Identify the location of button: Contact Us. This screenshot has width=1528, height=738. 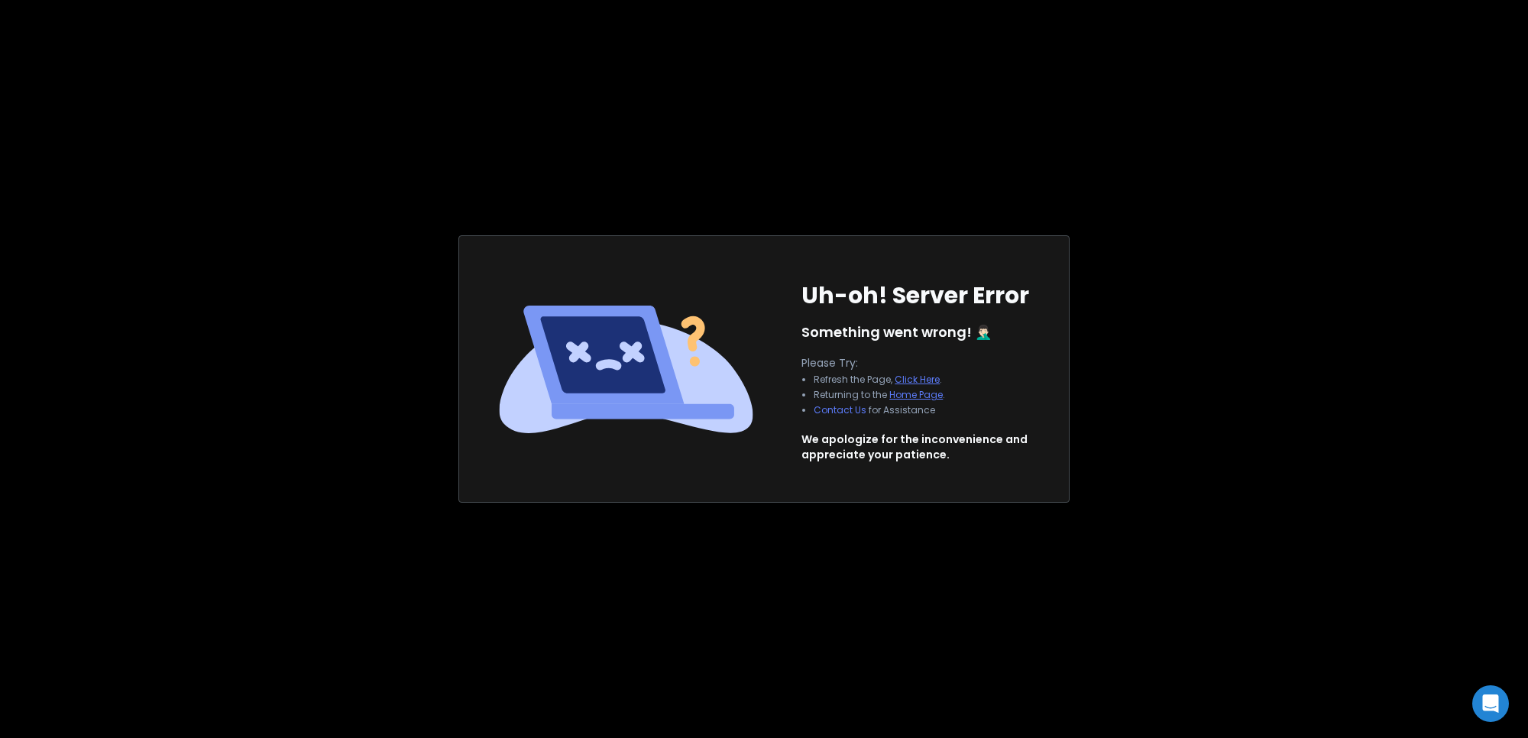
(839, 410).